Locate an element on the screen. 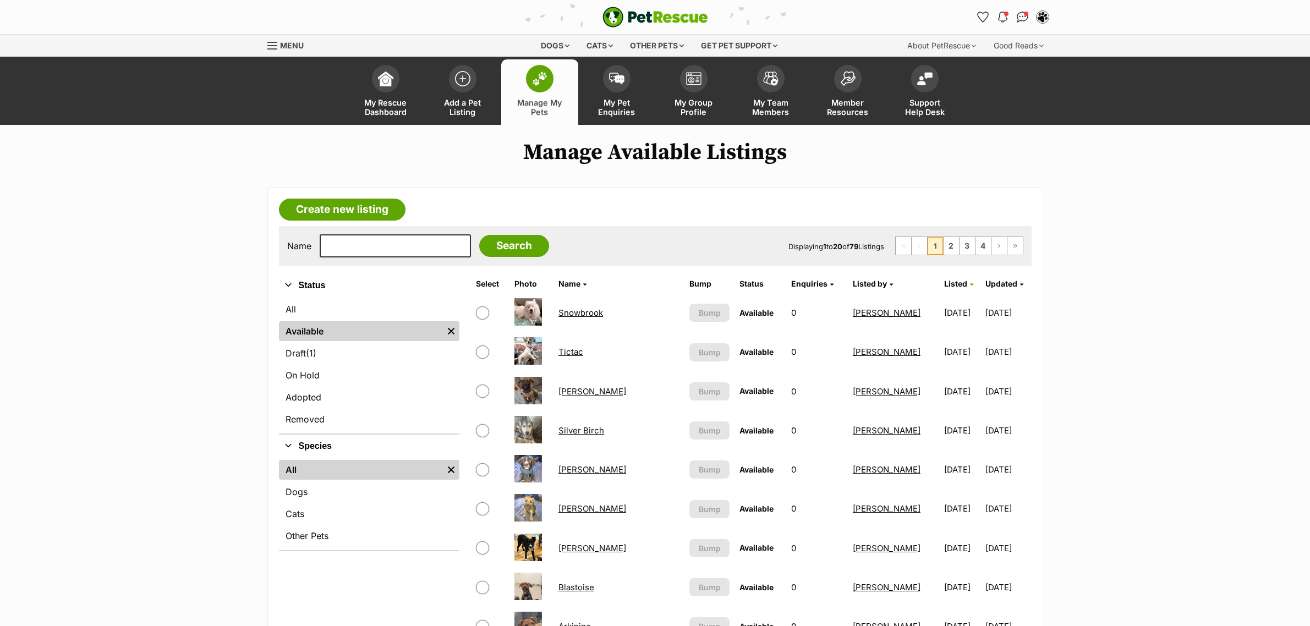  a: Support Help Desk is located at coordinates (925, 92).